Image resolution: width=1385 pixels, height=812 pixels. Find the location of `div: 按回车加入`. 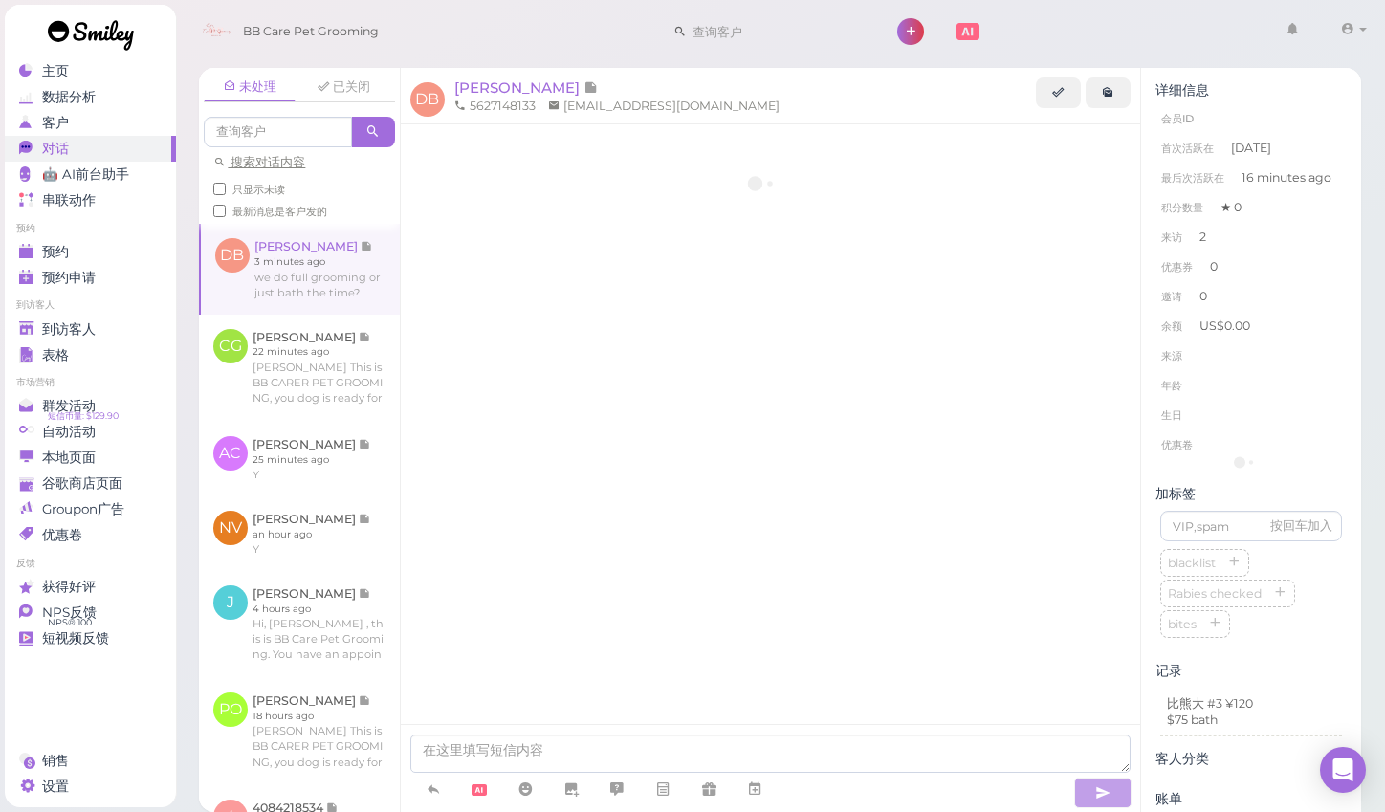

div: 按回车加入 is located at coordinates (1301, 526).